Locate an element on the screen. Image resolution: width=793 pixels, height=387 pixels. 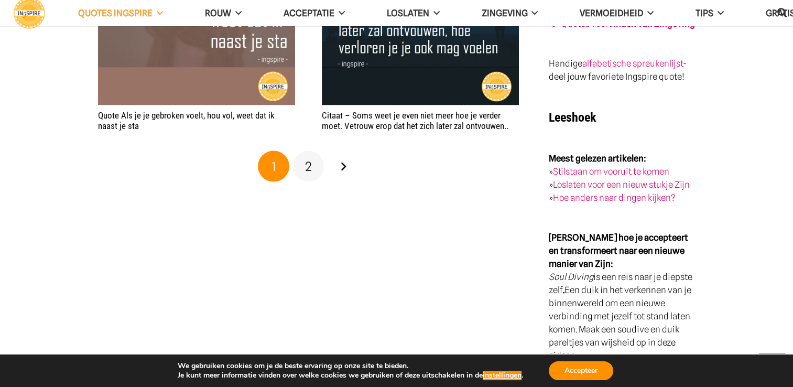
em: Soul Diving is located at coordinates (571, 277).